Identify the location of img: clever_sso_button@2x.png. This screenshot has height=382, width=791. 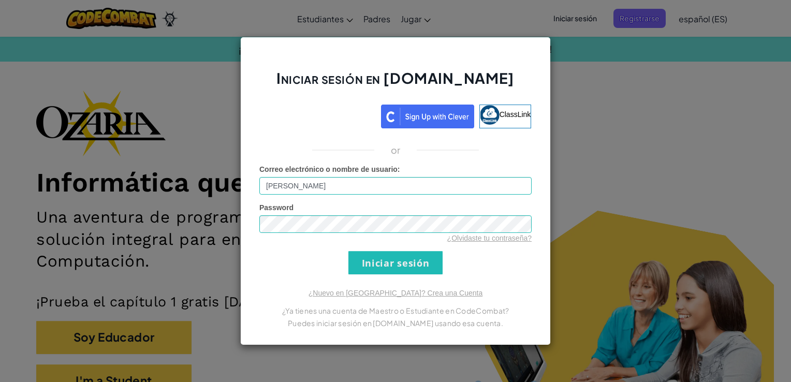
(427, 116).